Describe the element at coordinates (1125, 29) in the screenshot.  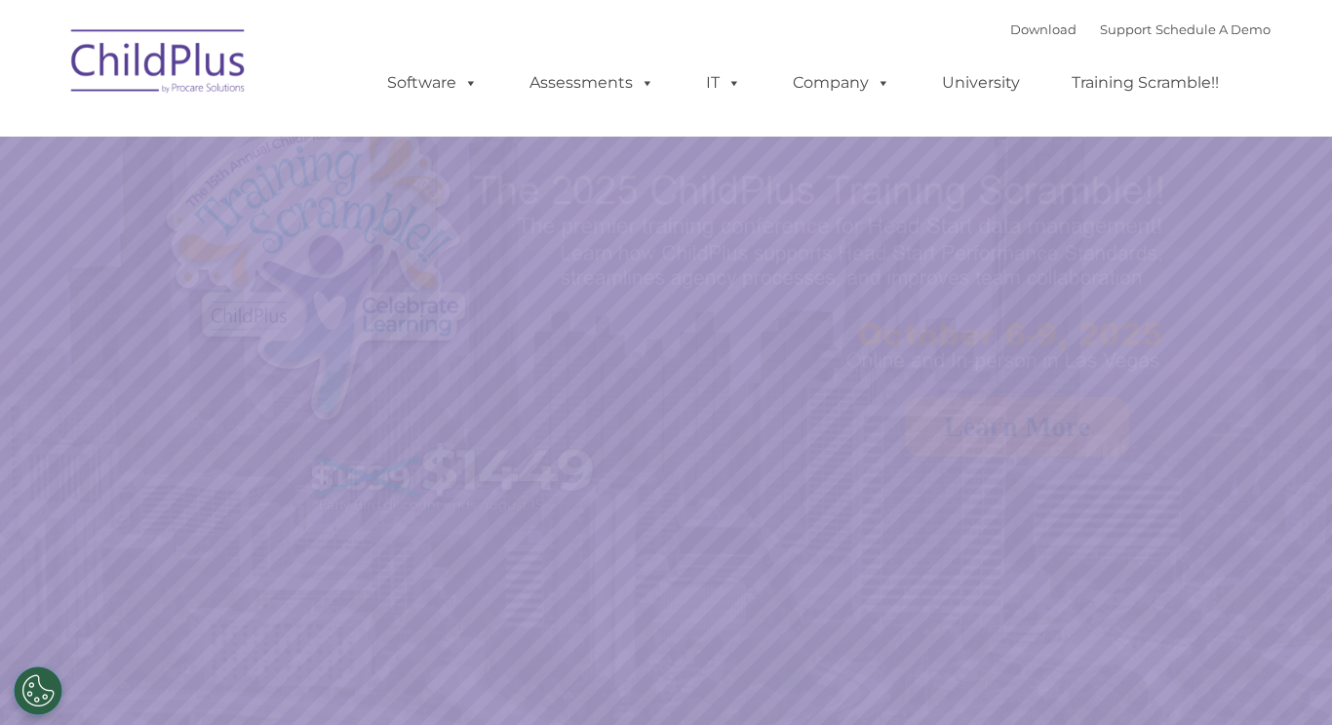
I see `a: Support` at that location.